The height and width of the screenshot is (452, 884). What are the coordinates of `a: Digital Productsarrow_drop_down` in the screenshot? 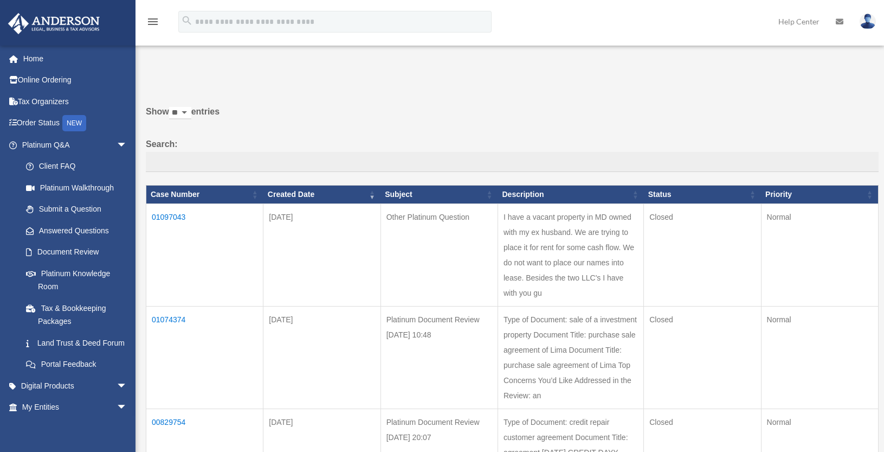 It's located at (75, 385).